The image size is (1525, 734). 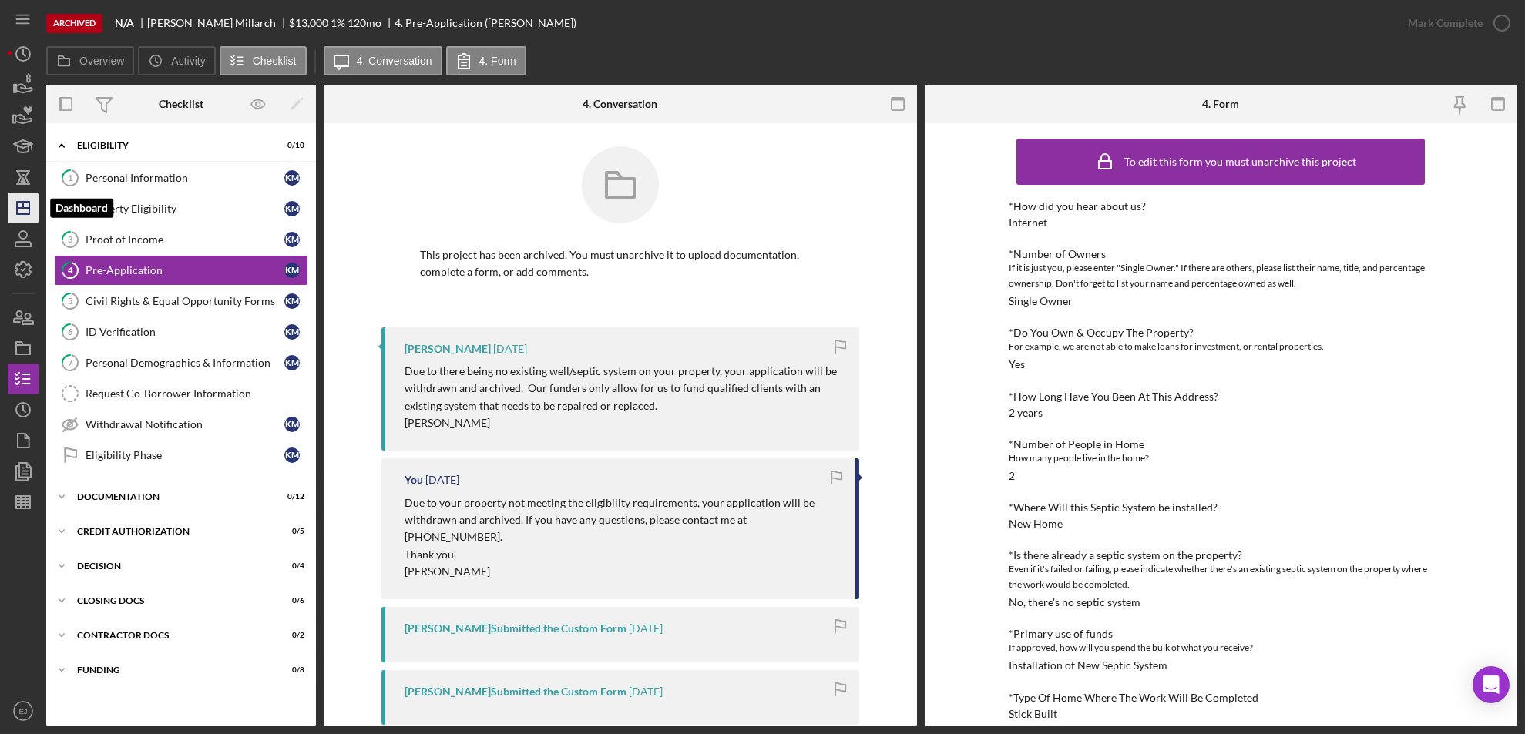 I want to click on a: 6ID VerificationKM, so click(x=181, y=332).